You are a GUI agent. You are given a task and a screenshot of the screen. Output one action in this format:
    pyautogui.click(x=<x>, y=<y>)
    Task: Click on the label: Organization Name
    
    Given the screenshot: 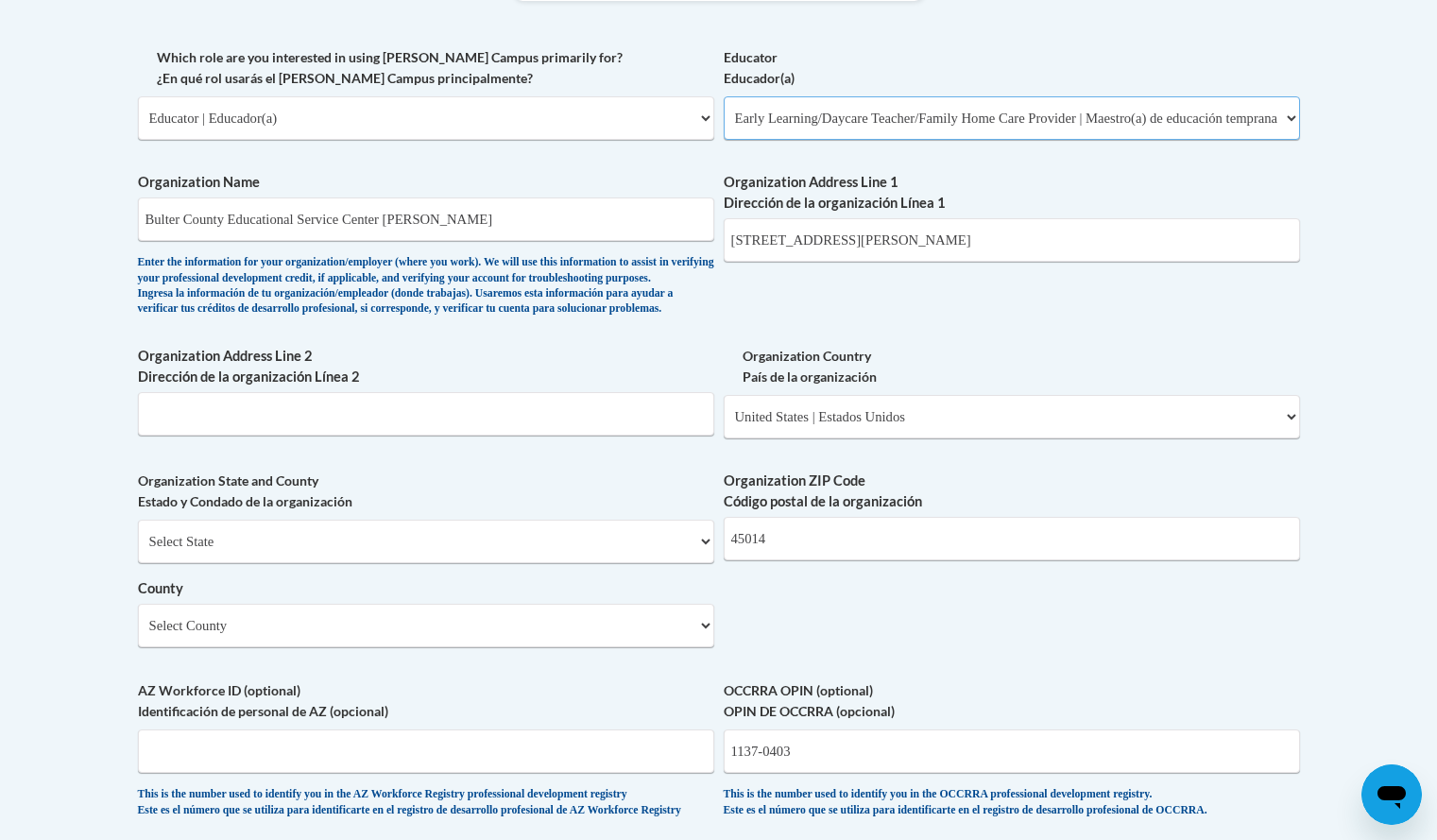 What is the action you would take?
    pyautogui.click(x=426, y=182)
    